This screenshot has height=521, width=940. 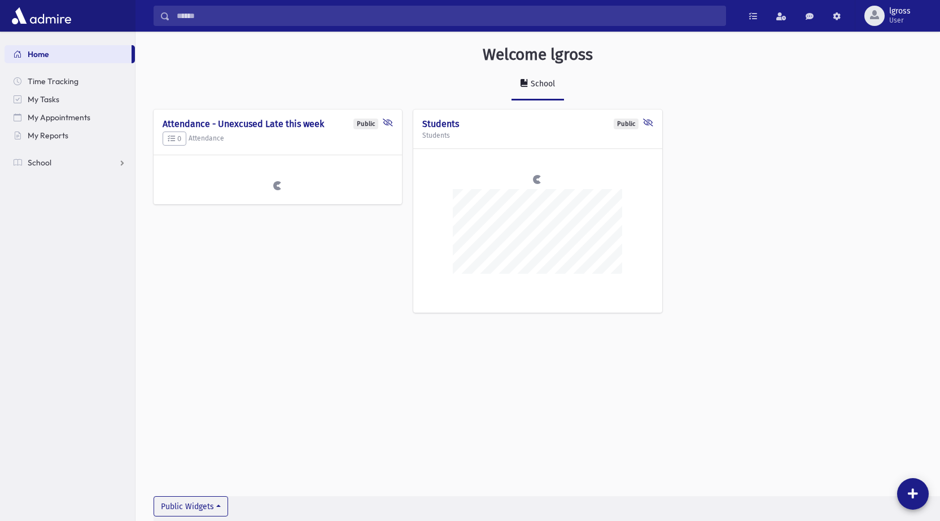 I want to click on a: My Appointments, so click(x=69, y=117).